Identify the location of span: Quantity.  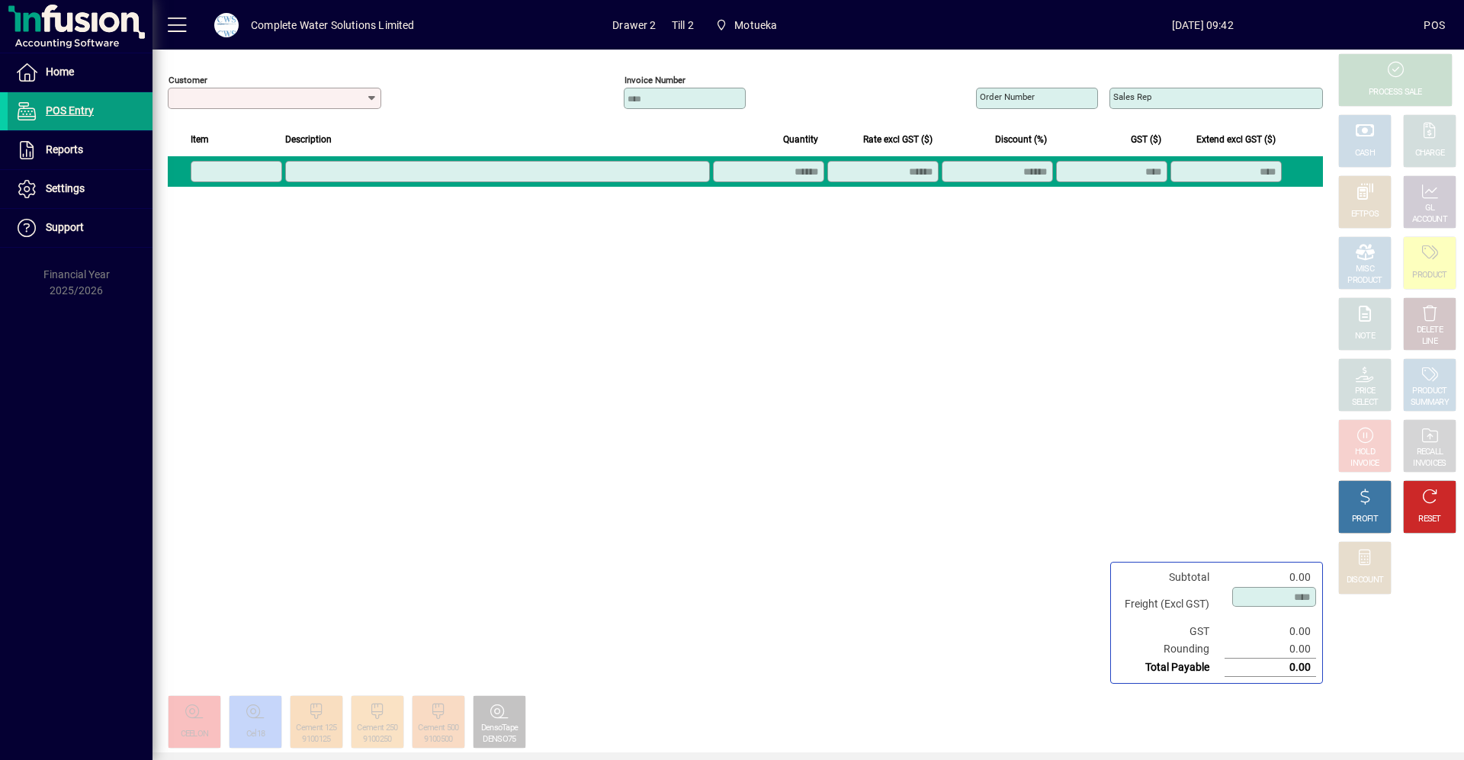
(801, 140).